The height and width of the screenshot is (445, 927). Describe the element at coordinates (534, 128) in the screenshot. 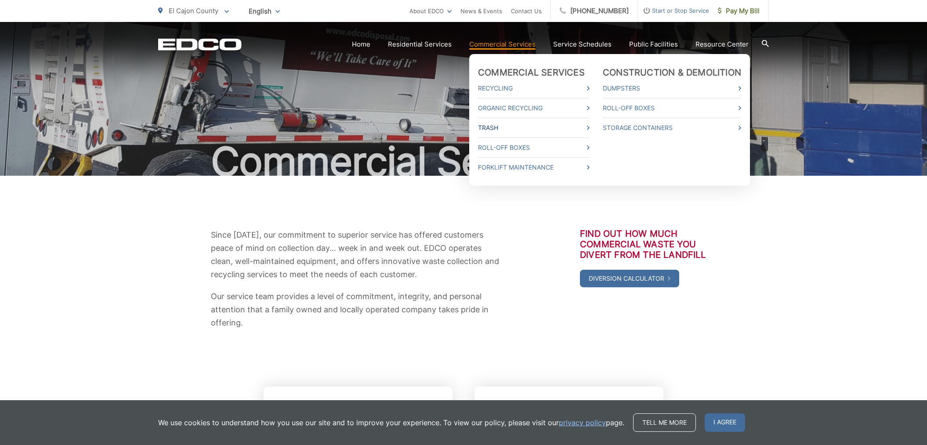

I see `a: Trash` at that location.